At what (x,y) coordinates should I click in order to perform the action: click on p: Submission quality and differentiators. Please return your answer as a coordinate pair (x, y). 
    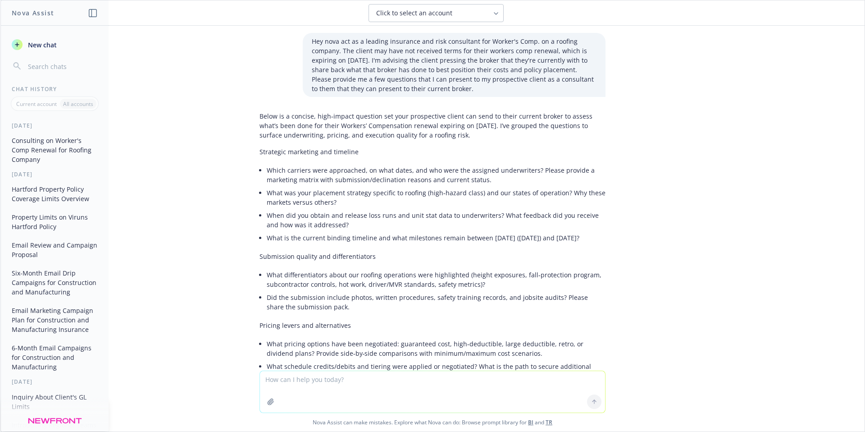
    Looking at the image, I should click on (433, 256).